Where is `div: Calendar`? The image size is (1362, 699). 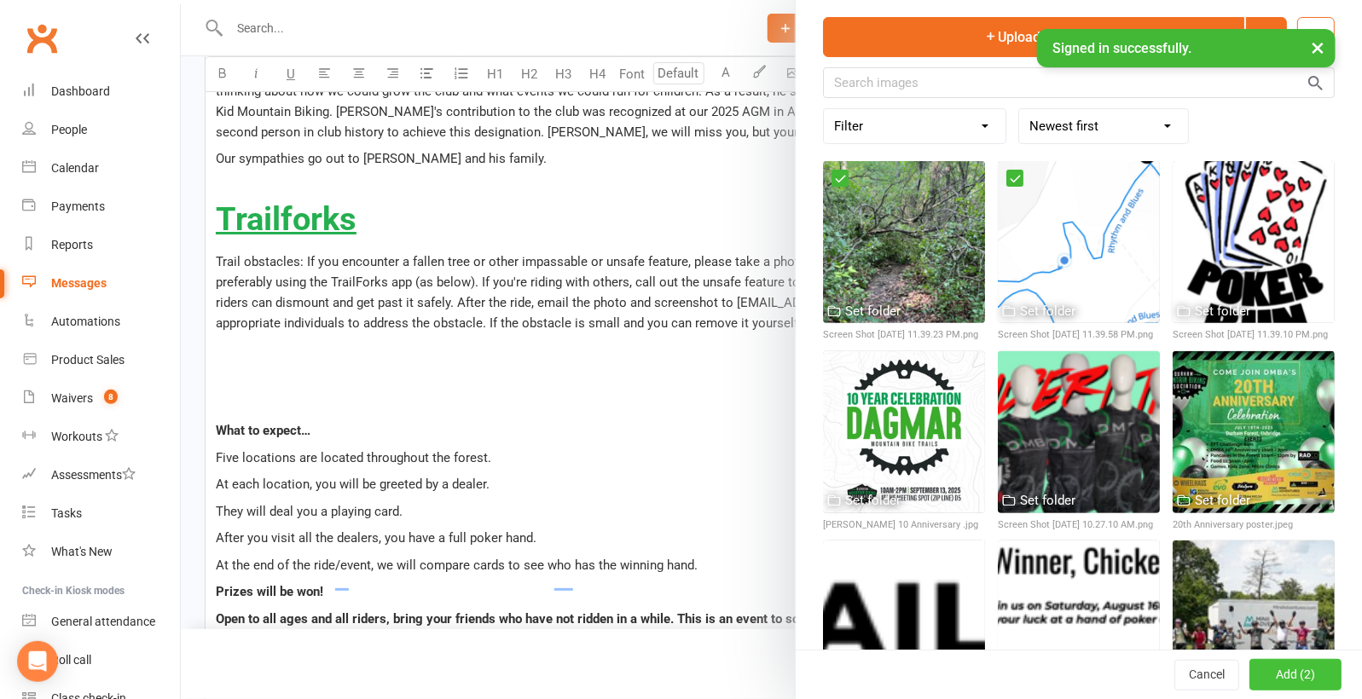
div: Calendar is located at coordinates (75, 168).